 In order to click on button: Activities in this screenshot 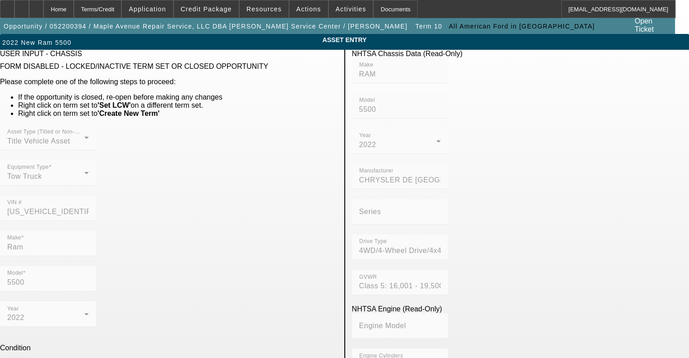, I will do `click(351, 9)`.